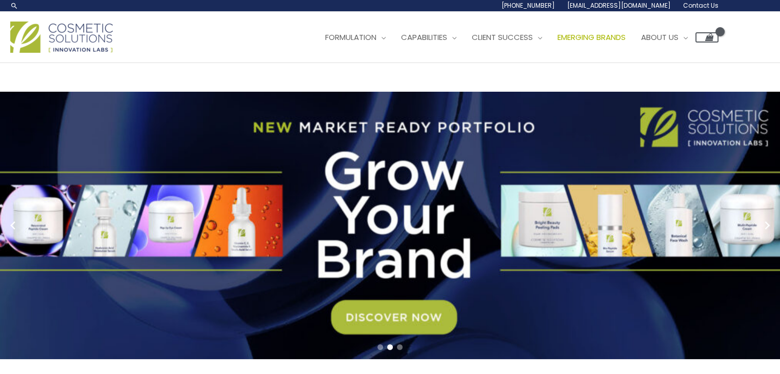 The height and width of the screenshot is (374, 780). Describe the element at coordinates (591, 37) in the screenshot. I see `a: Emerging Brands` at that location.